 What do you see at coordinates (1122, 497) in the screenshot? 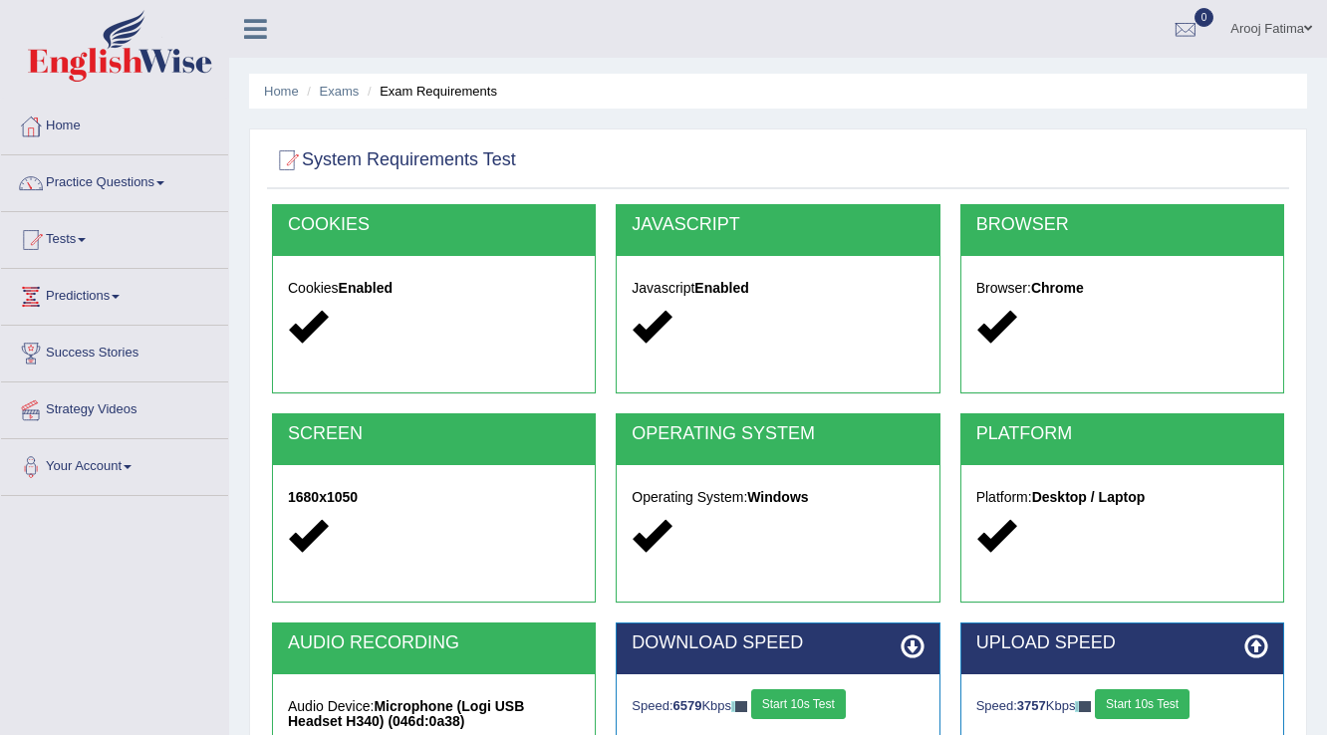
I see `h5: Platform:` at bounding box center [1122, 497].